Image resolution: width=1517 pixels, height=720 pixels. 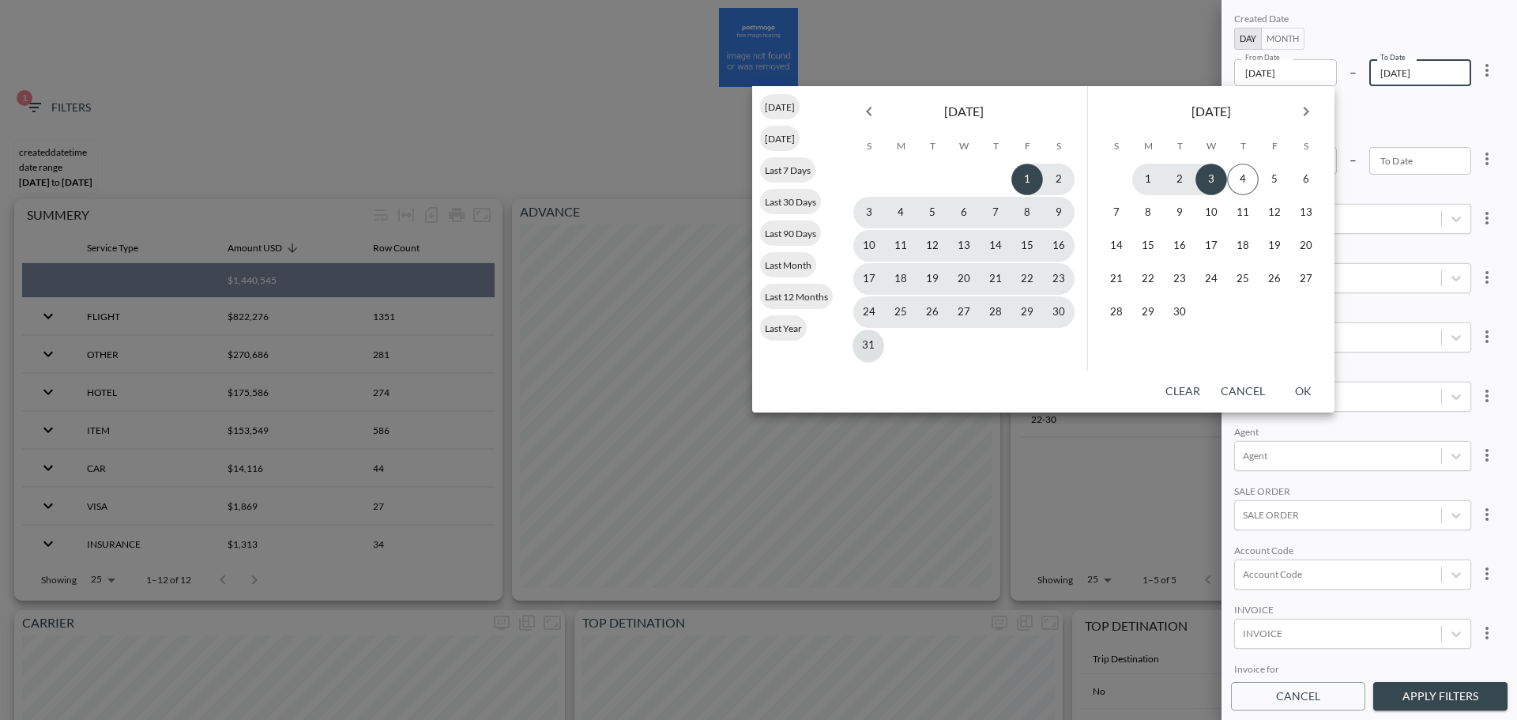 What do you see at coordinates (1353, 255) in the screenshot?
I see `div: Account Name` at bounding box center [1353, 255].